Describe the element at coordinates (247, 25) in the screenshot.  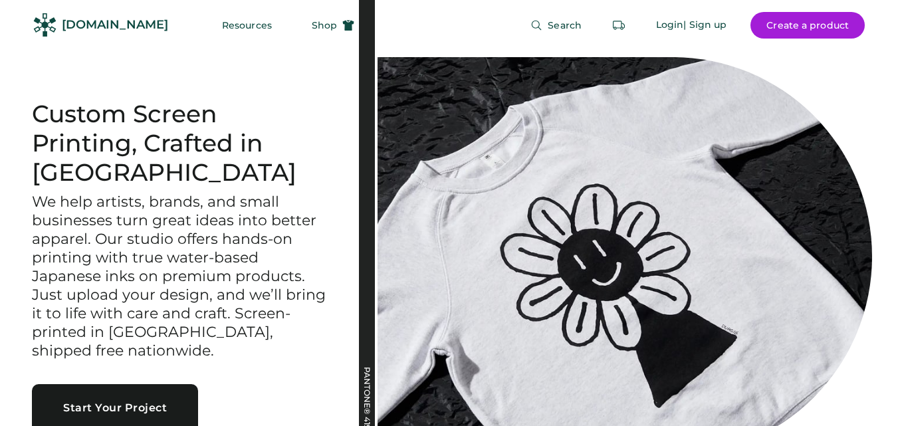
I see `button: Resources` at that location.